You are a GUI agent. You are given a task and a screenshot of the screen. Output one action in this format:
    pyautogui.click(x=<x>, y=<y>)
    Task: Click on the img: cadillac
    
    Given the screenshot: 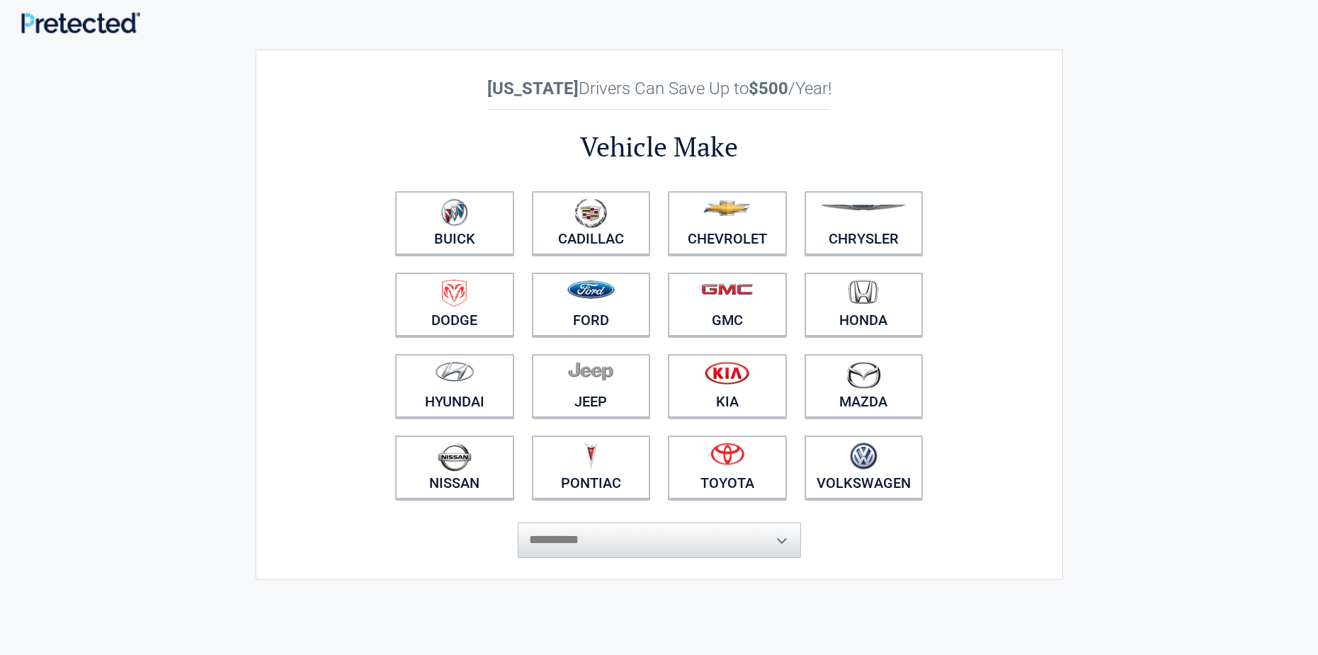 What is the action you would take?
    pyautogui.click(x=591, y=213)
    